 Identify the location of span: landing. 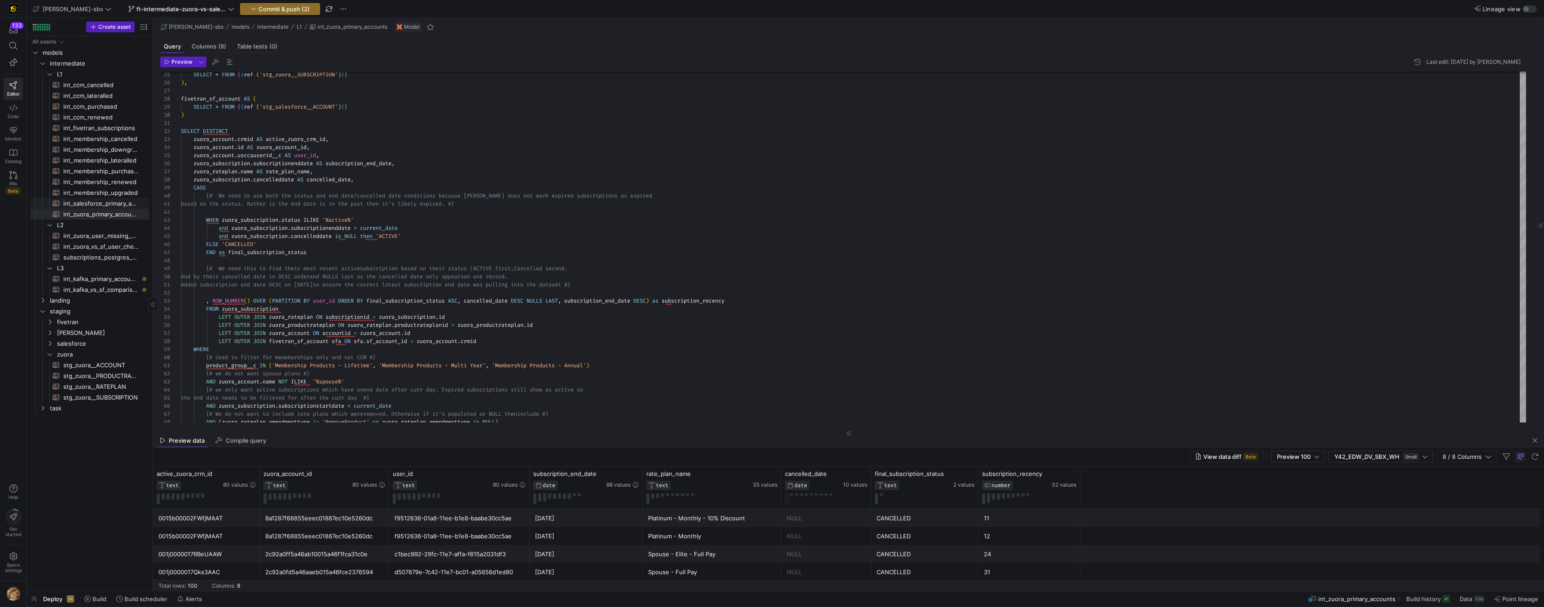
(99, 300).